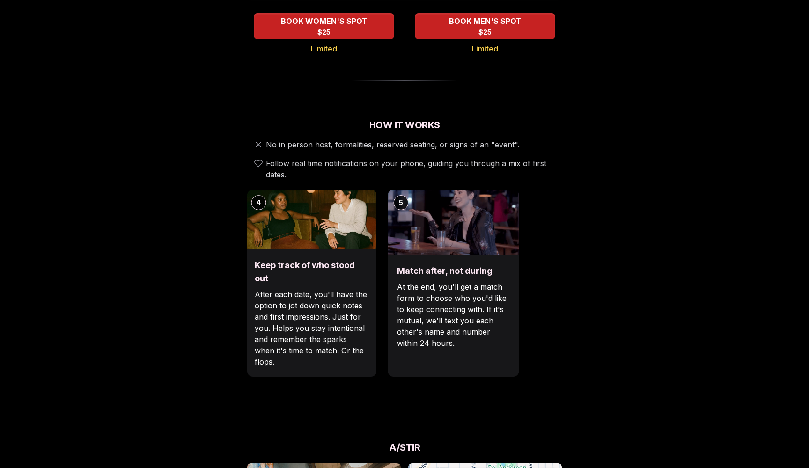 The width and height of the screenshot is (809, 468). Describe the element at coordinates (259, 203) in the screenshot. I see `div: 4` at that location.